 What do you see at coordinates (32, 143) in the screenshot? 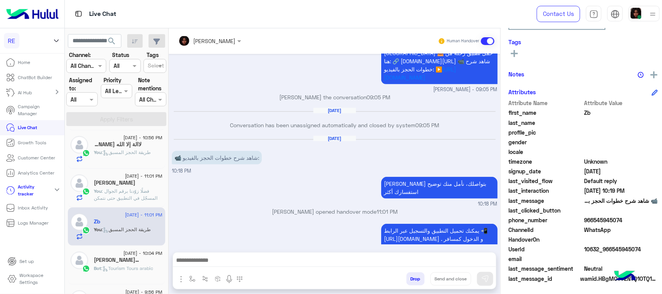
I see `p: Growth Tools` at bounding box center [32, 143].